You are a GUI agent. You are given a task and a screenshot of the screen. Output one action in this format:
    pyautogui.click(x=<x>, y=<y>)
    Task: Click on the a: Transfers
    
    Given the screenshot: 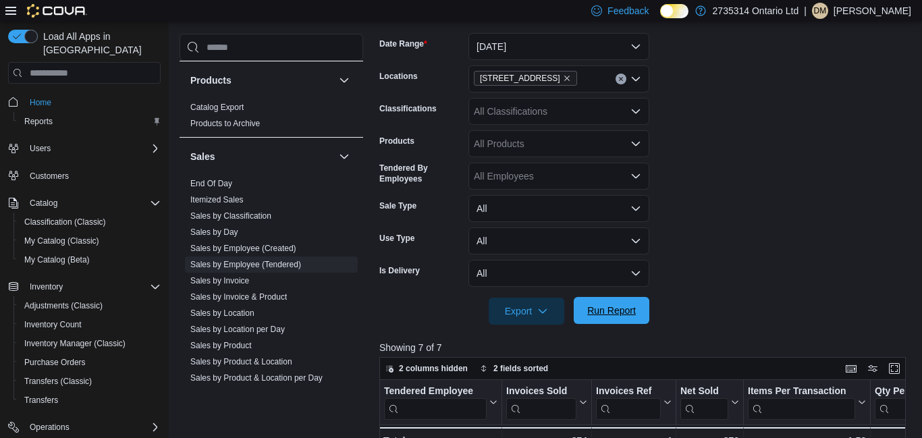 What is the action you would take?
    pyautogui.click(x=41, y=400)
    